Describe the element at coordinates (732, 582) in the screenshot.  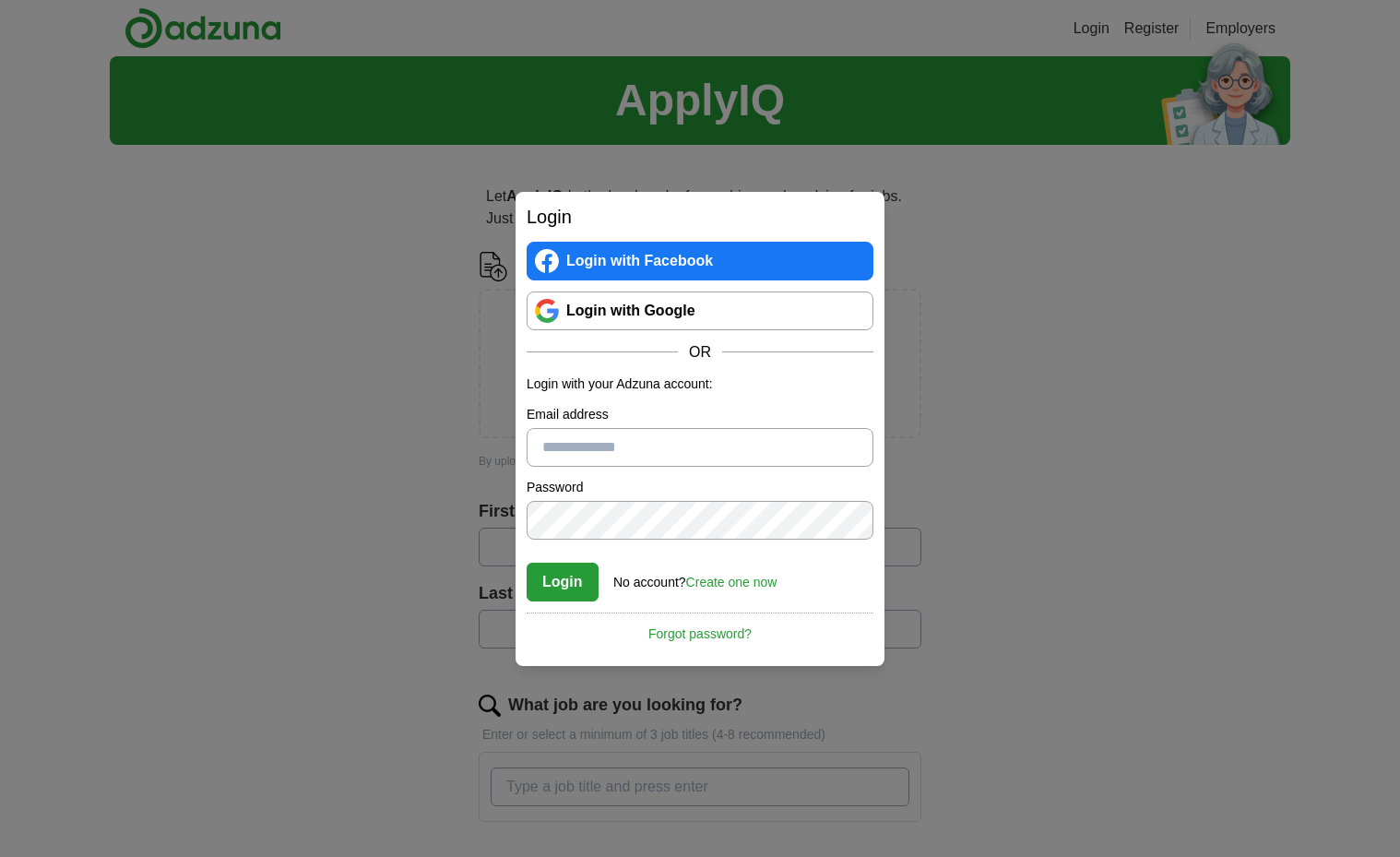
I see `a: Create one now` at that location.